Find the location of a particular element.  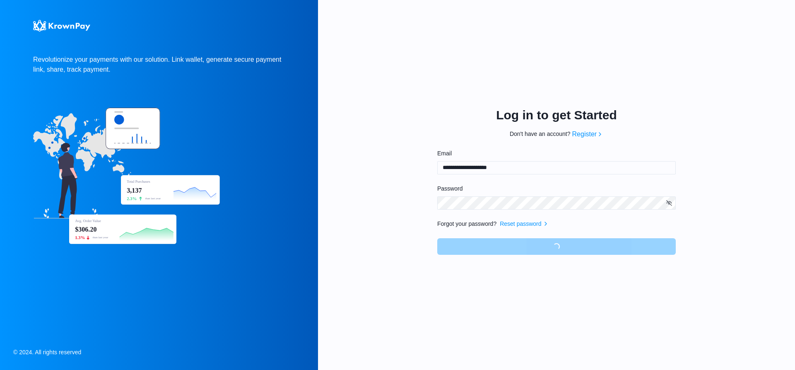

p: Forgot your password? is located at coordinates (467, 224).